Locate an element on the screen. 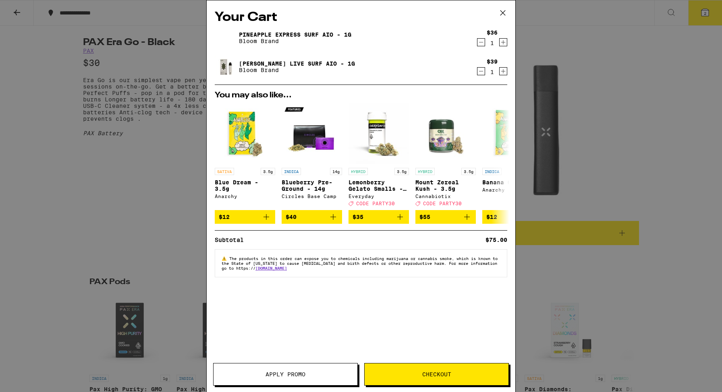 The height and width of the screenshot is (392, 722). img: Everyday - Lemonberry Gelato Smalls - 3.5g is located at coordinates (378, 134).